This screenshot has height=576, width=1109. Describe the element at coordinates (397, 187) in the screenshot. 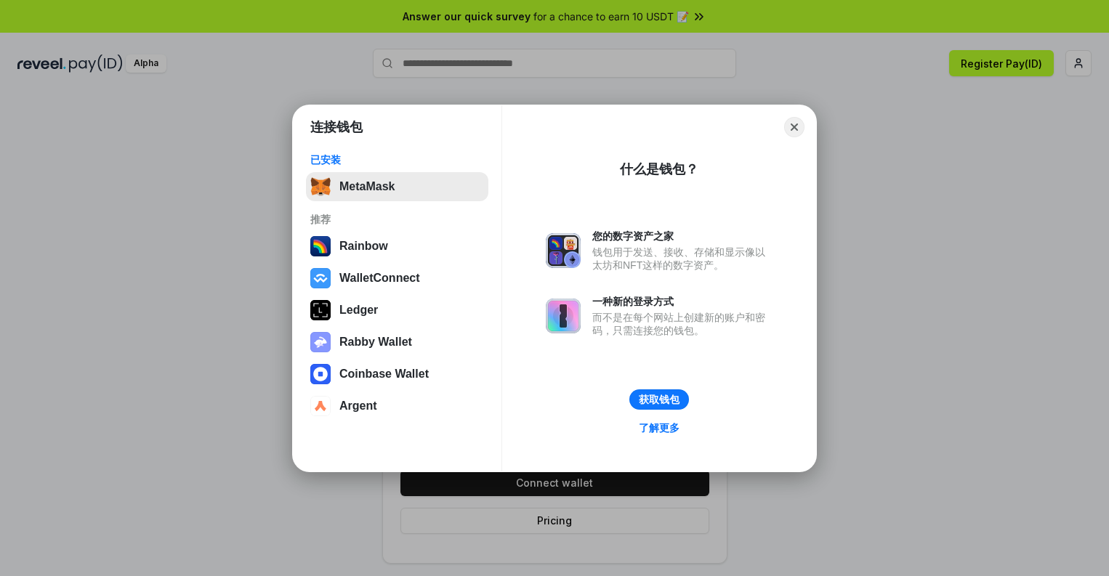

I see `button: MetaMask` at that location.